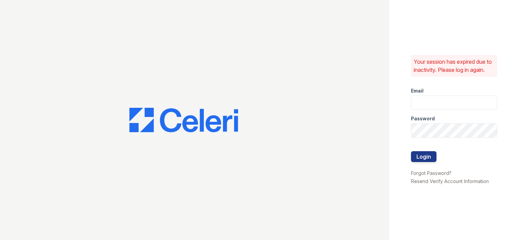 Image resolution: width=519 pixels, height=240 pixels. What do you see at coordinates (184, 120) in the screenshot?
I see `img: CE_Logo_Blue-a8612792a0a2168367f1c8372b55b34899dd931a85d93a1a3d3e32e68fde9ad4.png` at bounding box center [184, 120].